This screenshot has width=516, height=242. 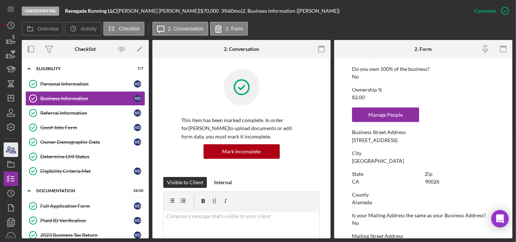 I want to click on div: Do you own 100% of the business?, so click(x=423, y=69).